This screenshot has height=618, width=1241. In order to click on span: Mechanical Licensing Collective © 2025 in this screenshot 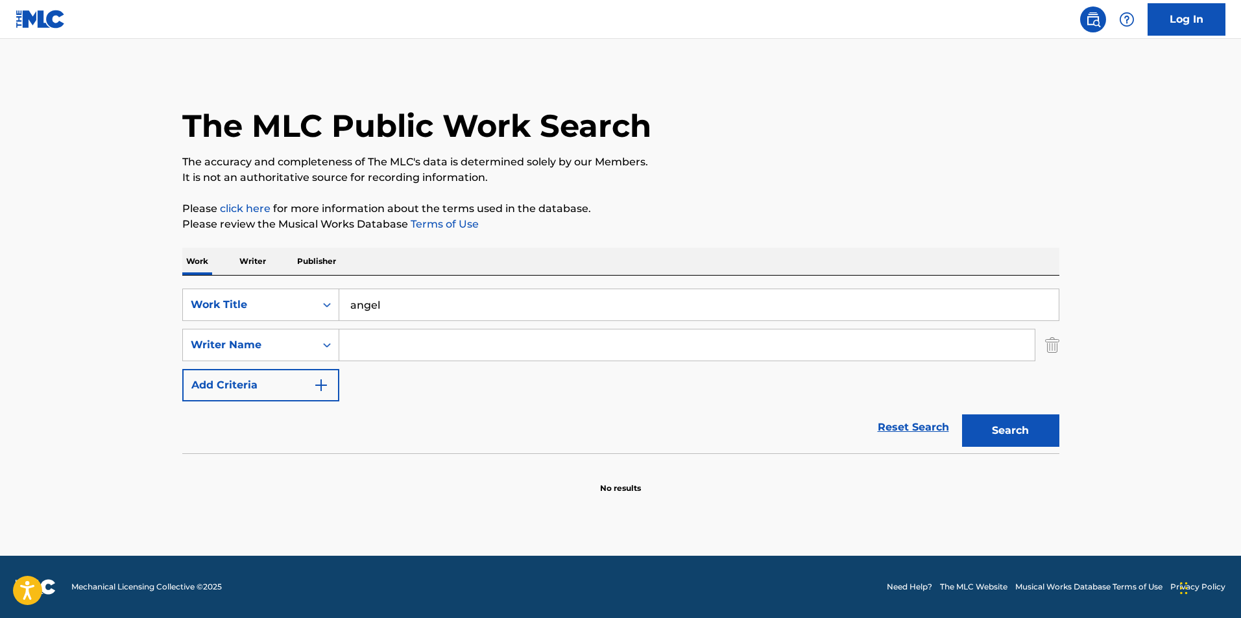, I will do `click(147, 587)`.